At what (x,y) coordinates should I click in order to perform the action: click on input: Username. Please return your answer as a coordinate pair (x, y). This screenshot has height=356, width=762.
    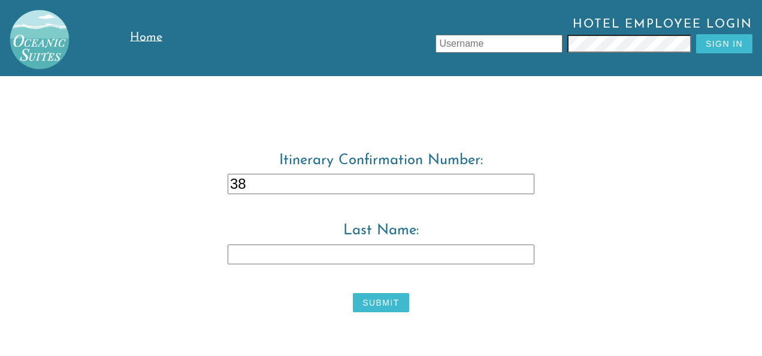
    Looking at the image, I should click on (499, 44).